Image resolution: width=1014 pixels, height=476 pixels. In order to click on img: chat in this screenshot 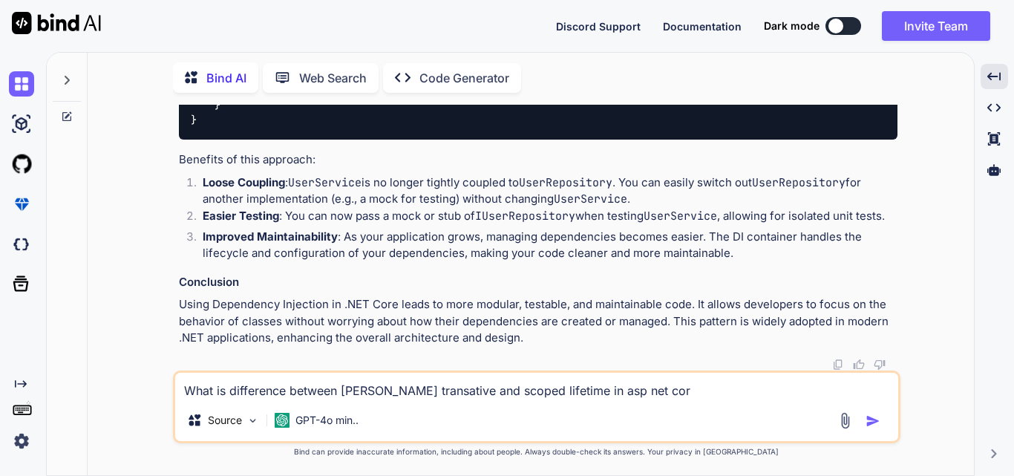, I will do `click(22, 84)`.